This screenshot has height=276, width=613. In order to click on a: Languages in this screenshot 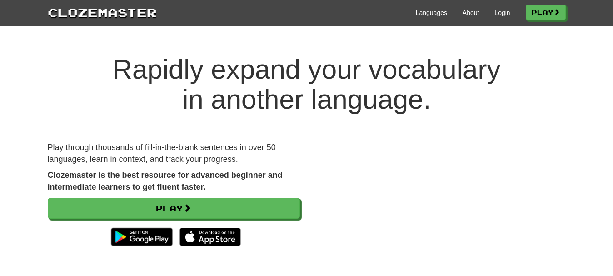, I will do `click(431, 13)`.